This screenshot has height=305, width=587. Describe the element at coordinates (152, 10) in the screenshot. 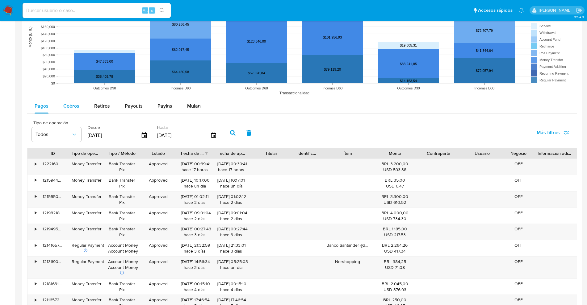

I see `span: s` at that location.